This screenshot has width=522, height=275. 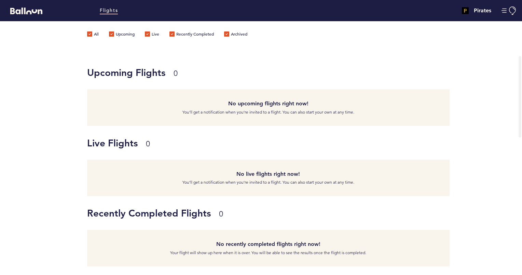 I want to click on a: Flights, so click(x=109, y=11).